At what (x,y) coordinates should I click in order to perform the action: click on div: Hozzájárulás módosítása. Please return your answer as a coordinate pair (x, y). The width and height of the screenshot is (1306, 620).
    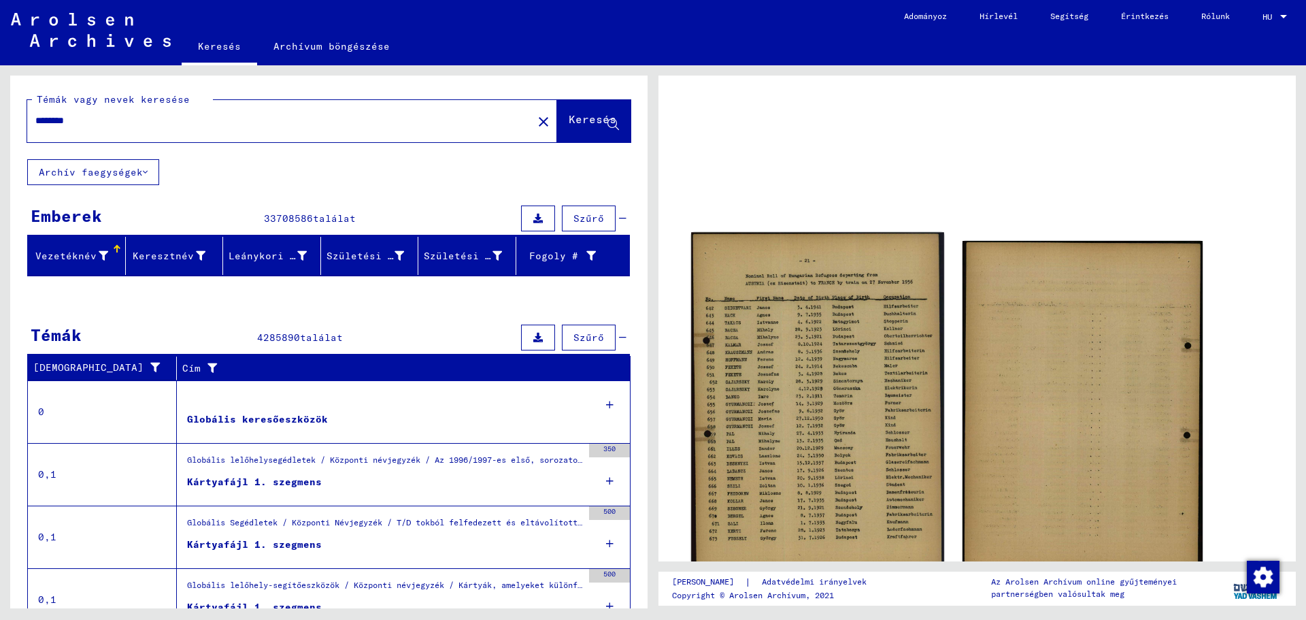
    Looking at the image, I should click on (1263, 576).